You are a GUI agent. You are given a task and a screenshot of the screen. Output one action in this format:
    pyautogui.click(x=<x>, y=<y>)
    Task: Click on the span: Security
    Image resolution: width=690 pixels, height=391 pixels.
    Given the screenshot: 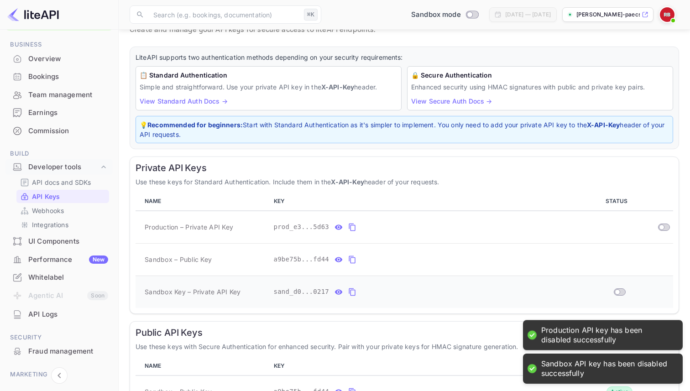 What is the action you would take?
    pyautogui.click(x=59, y=338)
    